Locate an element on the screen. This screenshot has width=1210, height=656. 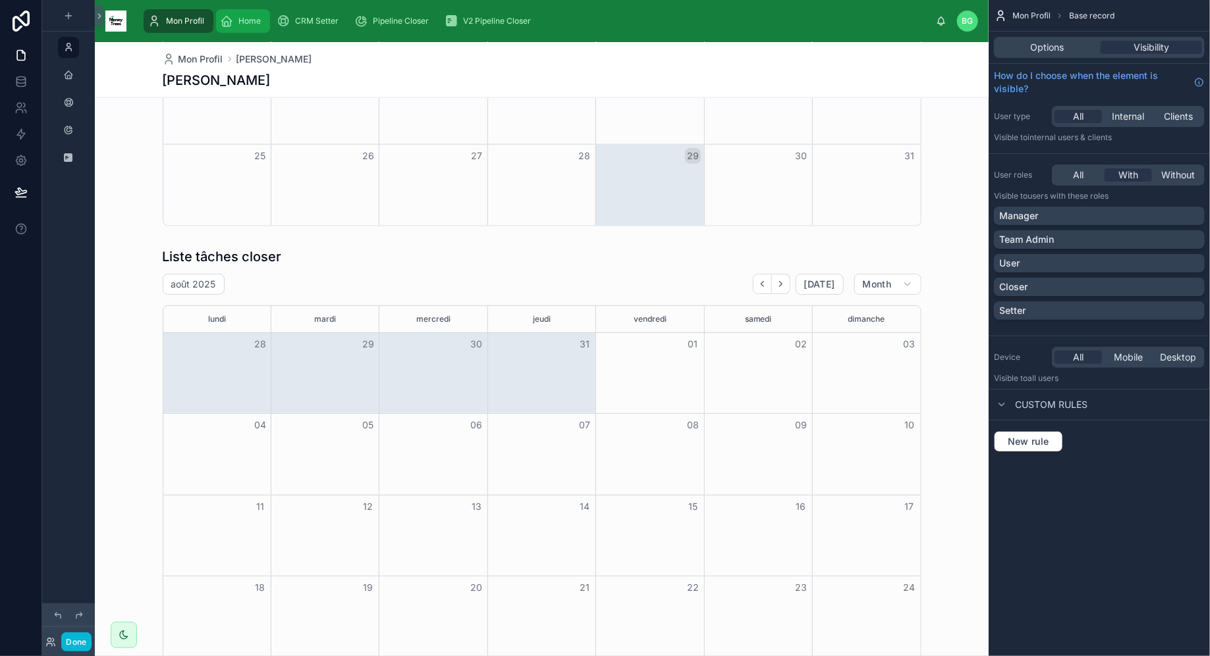
span: Internal is located at coordinates (1128, 117).